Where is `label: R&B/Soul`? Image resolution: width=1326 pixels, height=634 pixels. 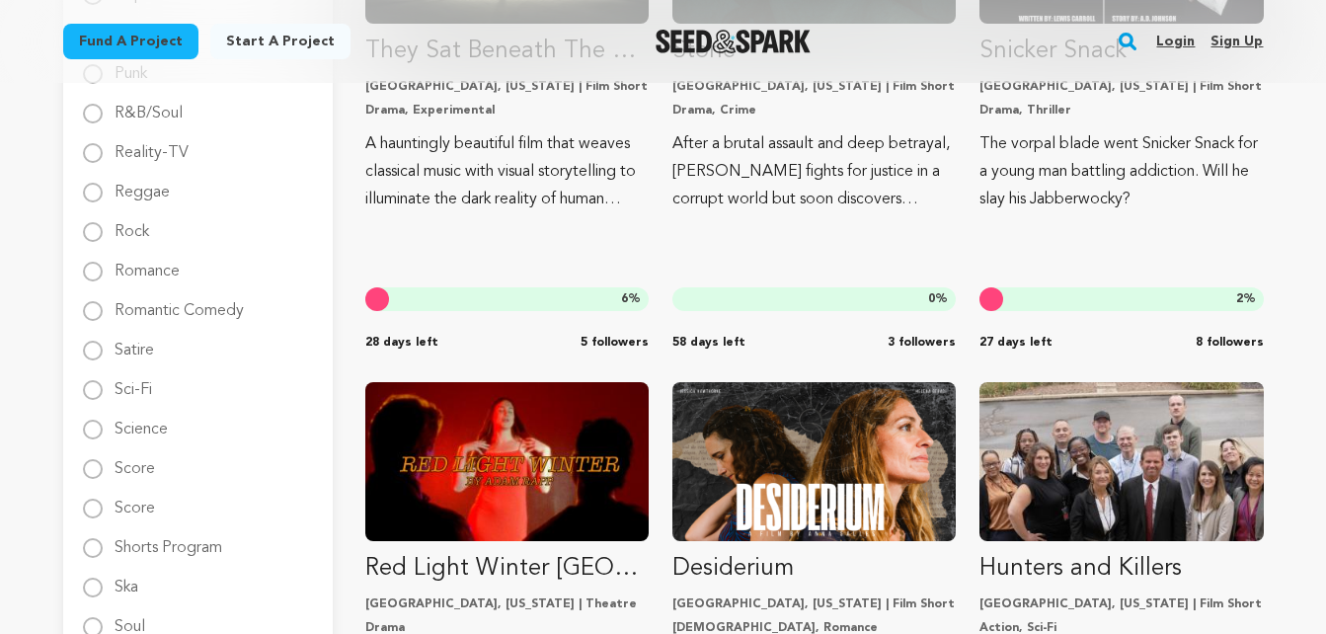 label: R&B/Soul is located at coordinates (148, 106).